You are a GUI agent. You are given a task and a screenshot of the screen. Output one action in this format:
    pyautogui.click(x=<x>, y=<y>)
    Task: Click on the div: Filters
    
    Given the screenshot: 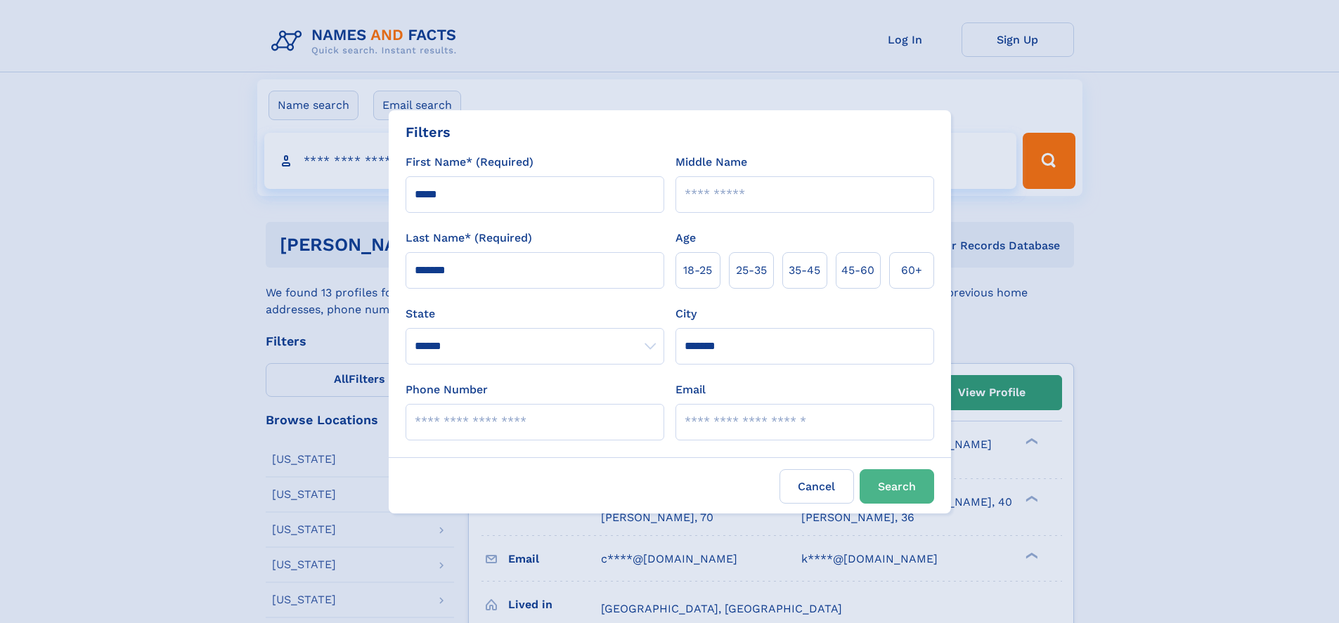 What is the action you would take?
    pyautogui.click(x=428, y=132)
    